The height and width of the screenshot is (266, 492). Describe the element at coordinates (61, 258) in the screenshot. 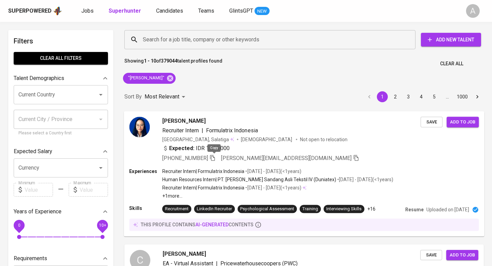

I see `div: Requirements` at that location.